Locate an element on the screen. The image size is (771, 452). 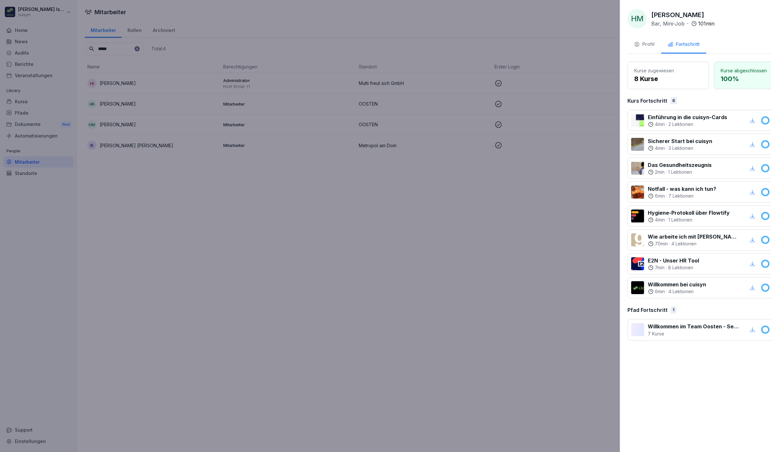
p: Pfad Fortschritt is located at coordinates (648, 310).